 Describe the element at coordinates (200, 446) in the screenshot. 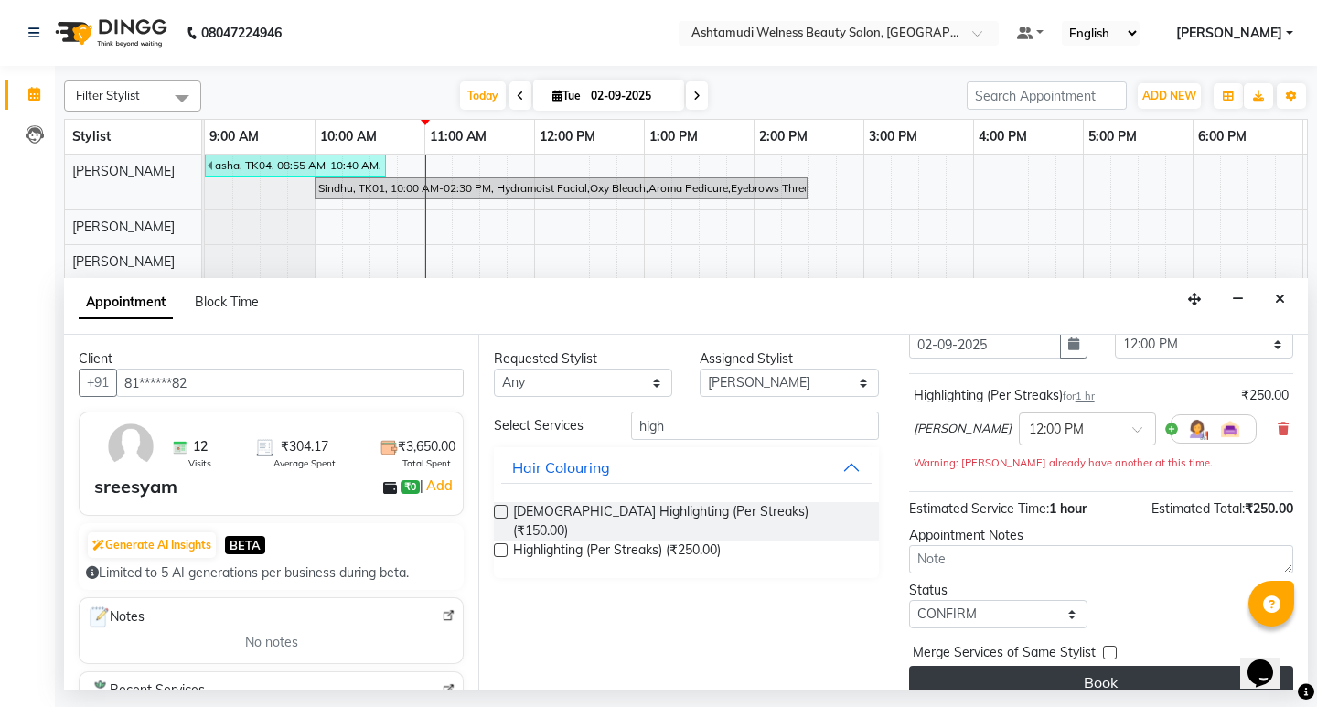

I see `span: 12` at that location.